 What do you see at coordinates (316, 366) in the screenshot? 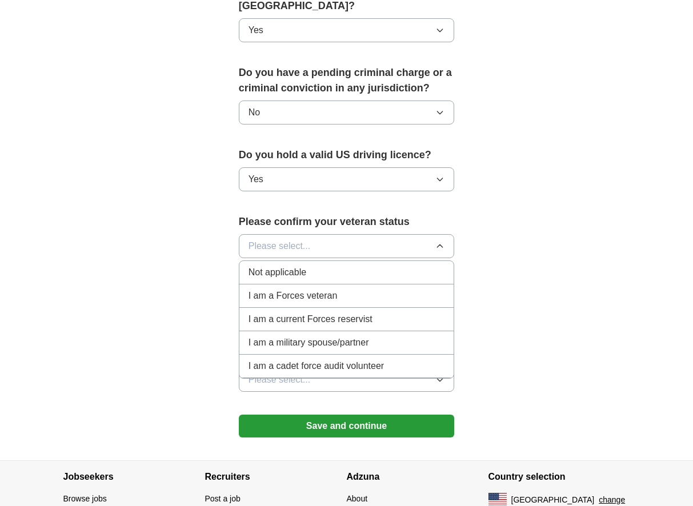
I see `span: I am a cadet force audit volunteer` at bounding box center [316, 366].